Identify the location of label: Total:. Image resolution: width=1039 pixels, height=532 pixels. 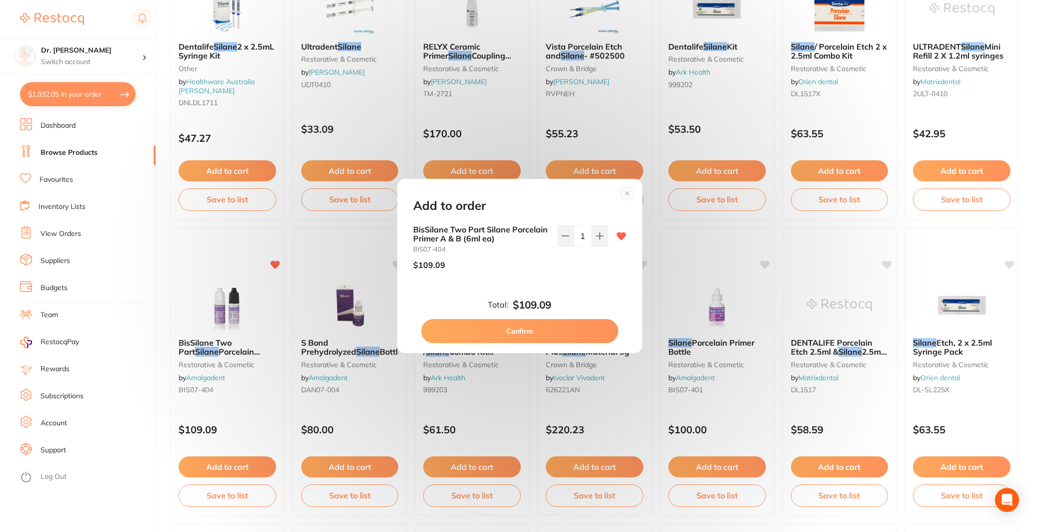
(498, 304).